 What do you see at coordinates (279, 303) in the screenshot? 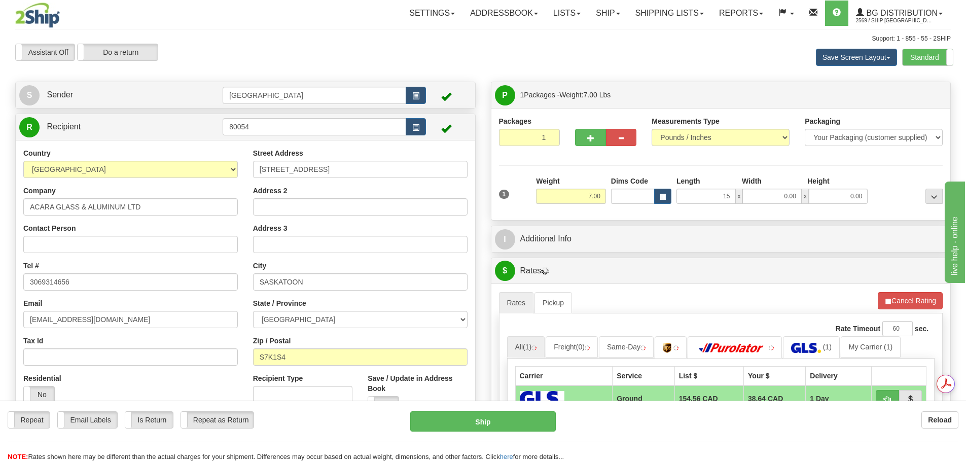
I see `label: State / Province` at bounding box center [279, 303].